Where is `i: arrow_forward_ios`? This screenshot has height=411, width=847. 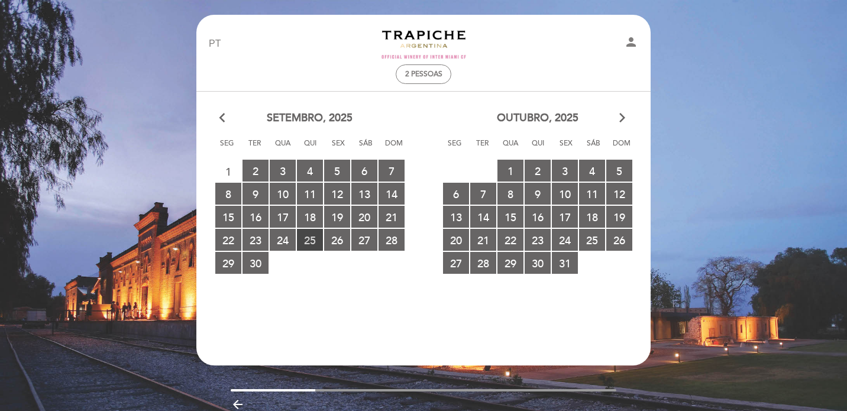 i: arrow_forward_ios is located at coordinates (623, 118).